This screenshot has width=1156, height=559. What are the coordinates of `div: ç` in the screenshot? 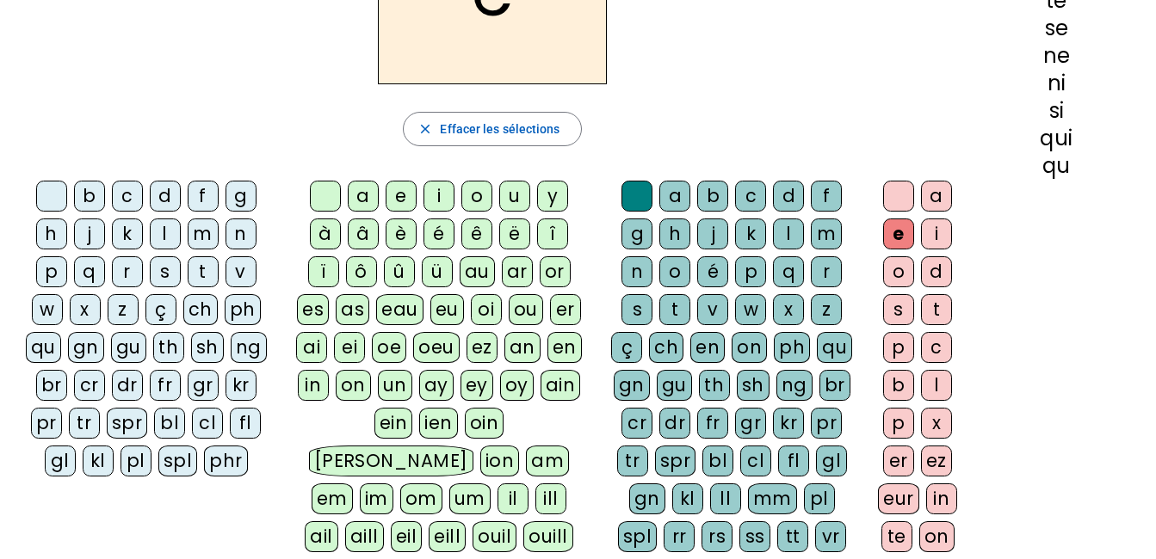 It's located at (161, 310).